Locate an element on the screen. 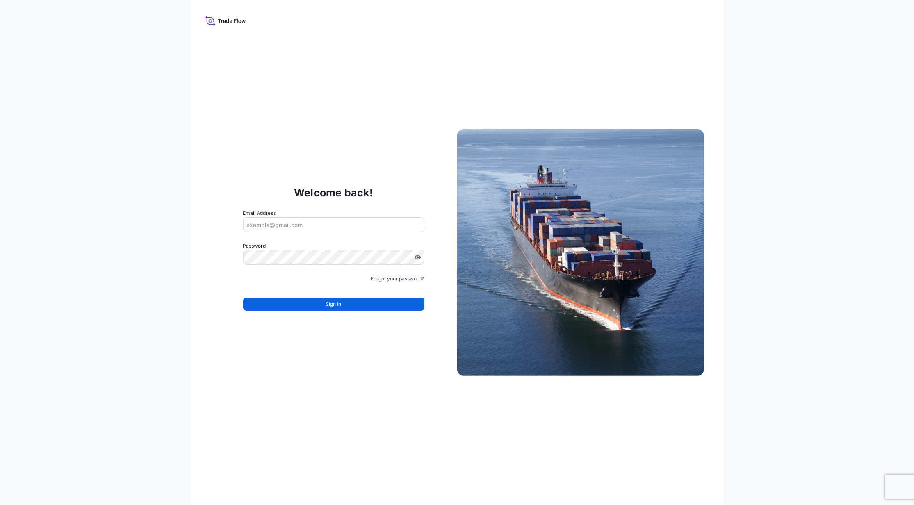 The image size is (914, 505). input: example@gmail.com is located at coordinates (334, 225).